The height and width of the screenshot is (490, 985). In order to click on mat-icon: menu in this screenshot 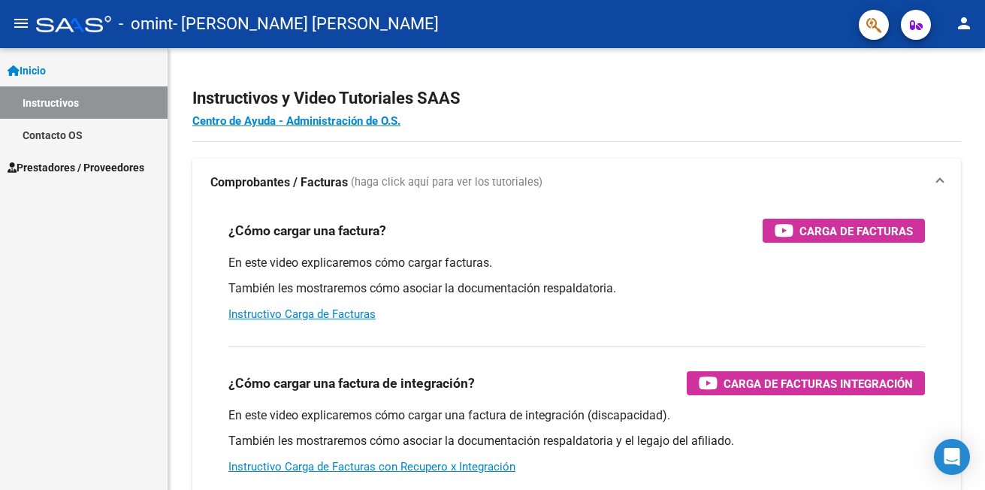, I will do `click(21, 23)`.